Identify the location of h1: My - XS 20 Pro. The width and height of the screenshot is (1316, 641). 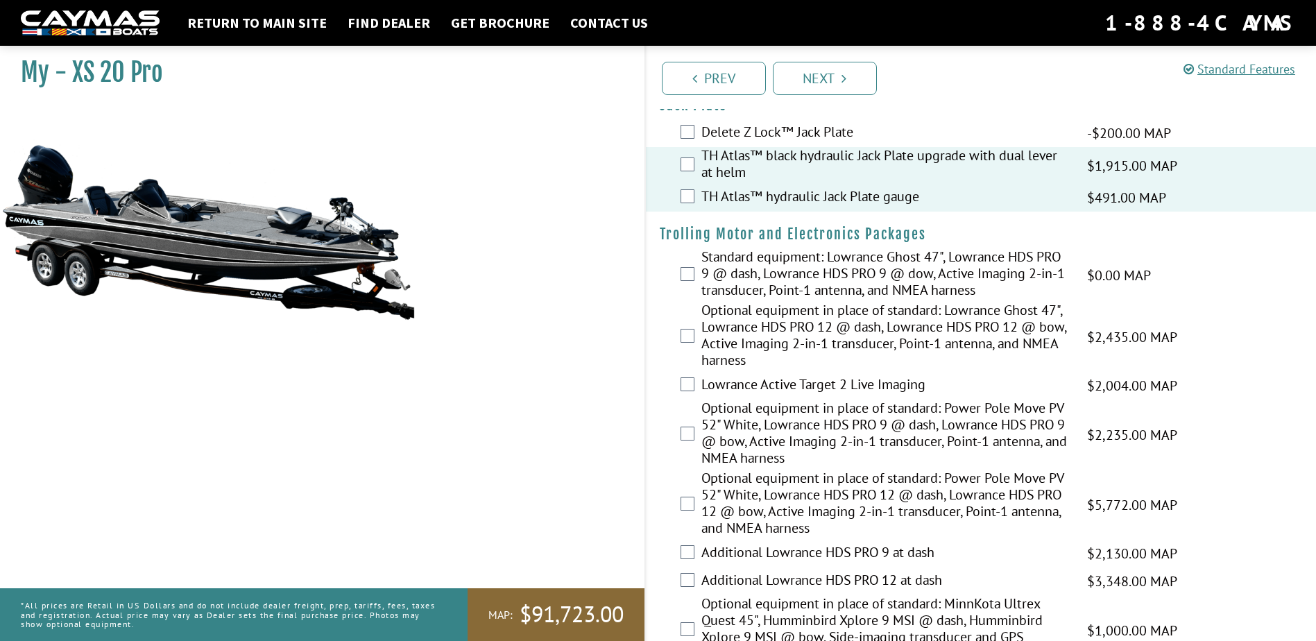
(315, 72).